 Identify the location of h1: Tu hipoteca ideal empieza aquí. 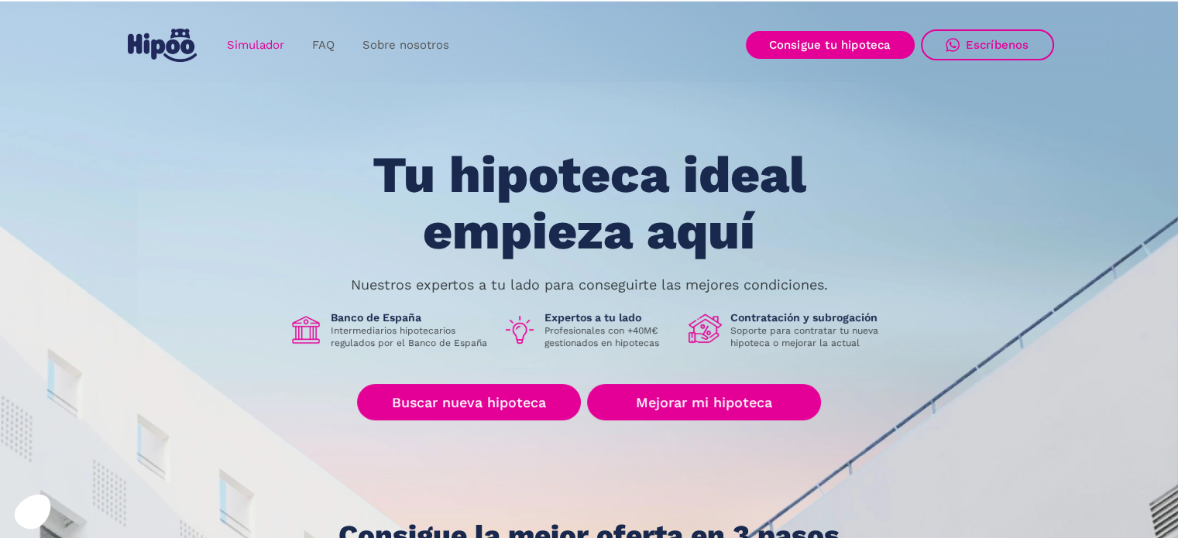
(589, 203).